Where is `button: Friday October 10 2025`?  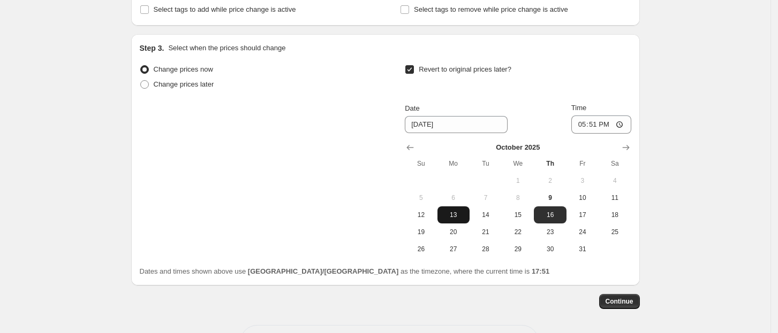
button: Friday October 10 2025 is located at coordinates (582, 198).